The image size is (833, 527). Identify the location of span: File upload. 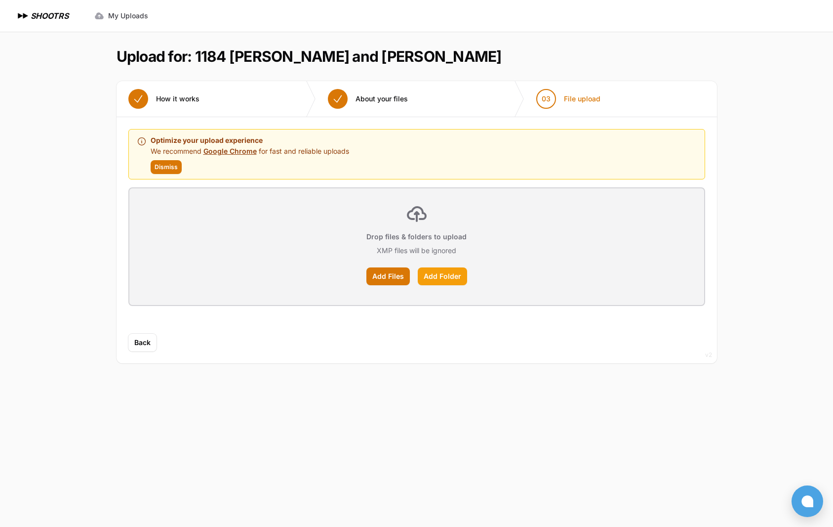
(582, 99).